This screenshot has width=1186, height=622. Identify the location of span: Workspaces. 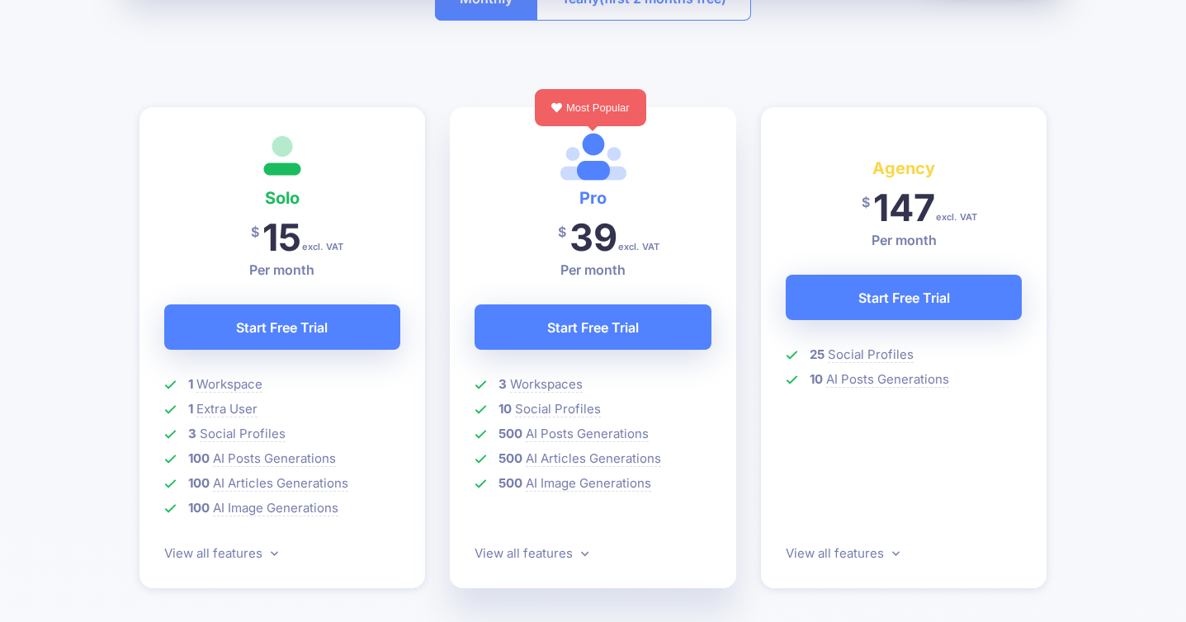
(546, 385).